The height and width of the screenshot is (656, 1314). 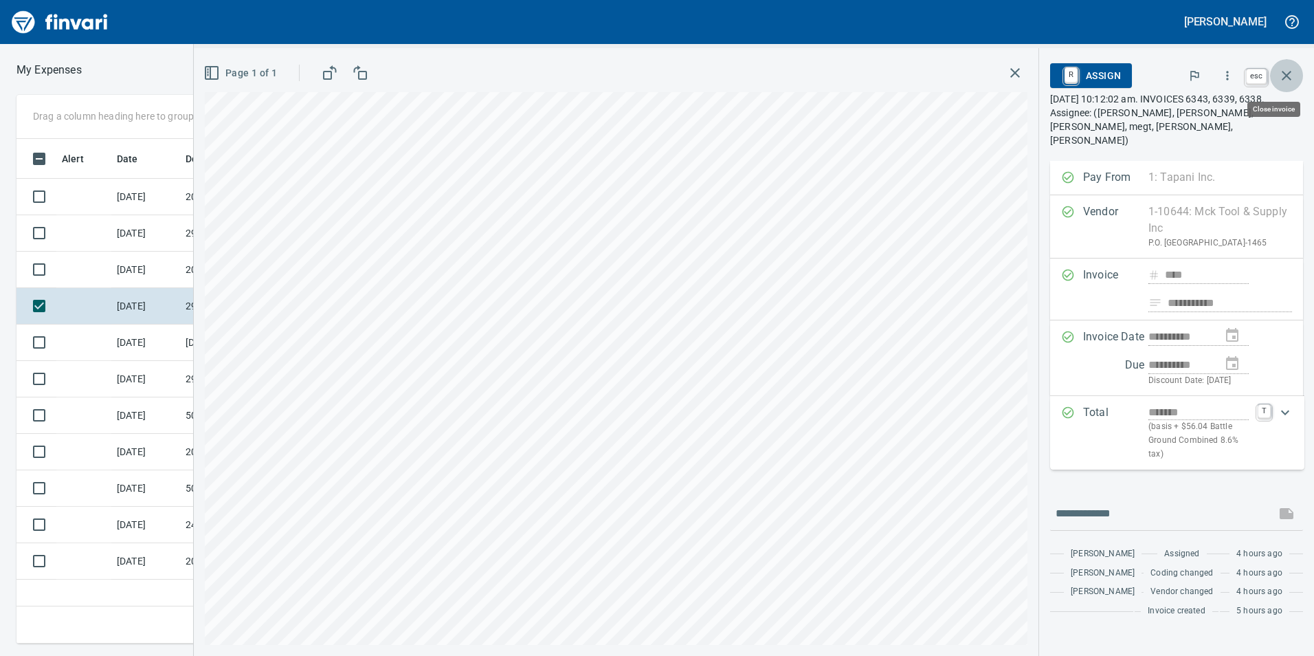 What do you see at coordinates (1091, 76) in the screenshot?
I see `button: RAssign` at bounding box center [1091, 76].